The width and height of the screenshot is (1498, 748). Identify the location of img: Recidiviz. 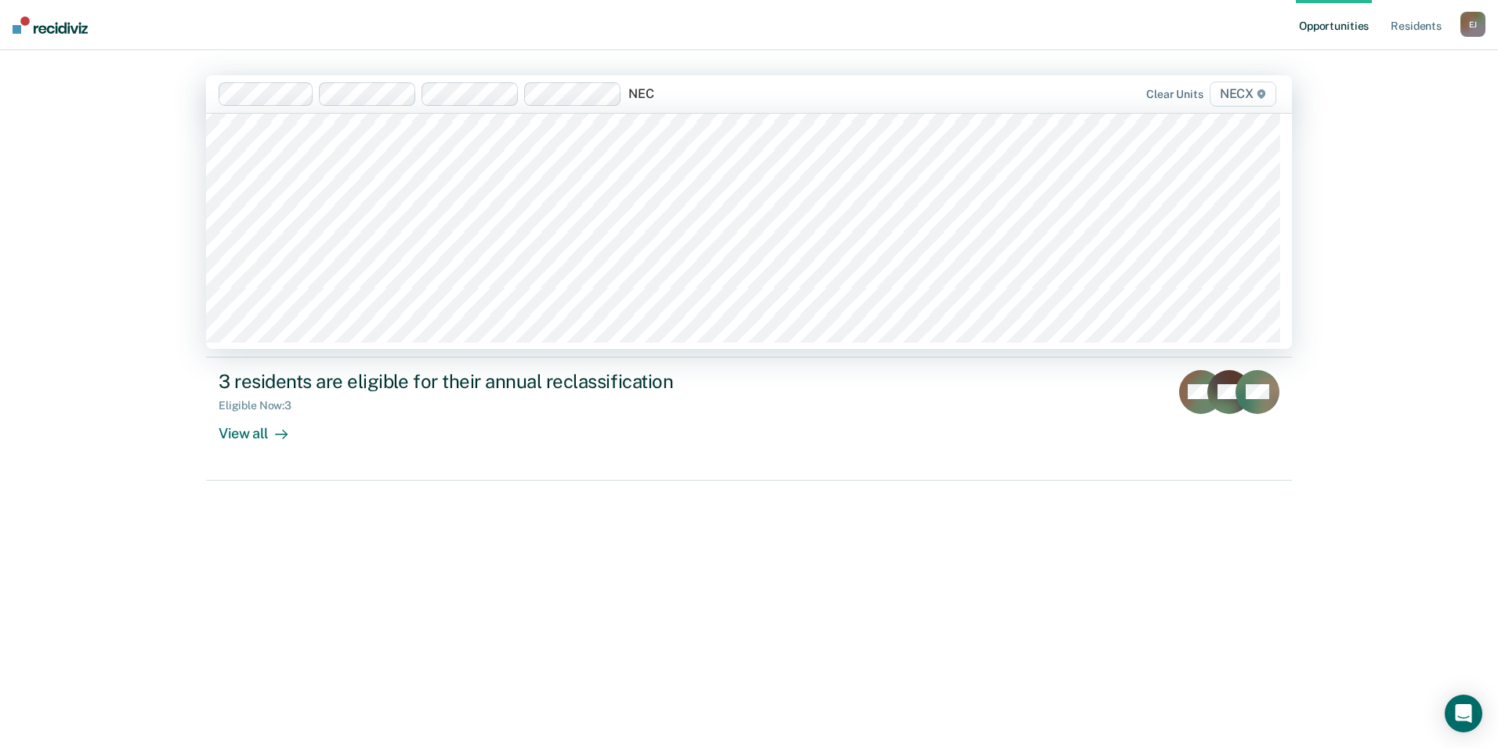
(50, 25).